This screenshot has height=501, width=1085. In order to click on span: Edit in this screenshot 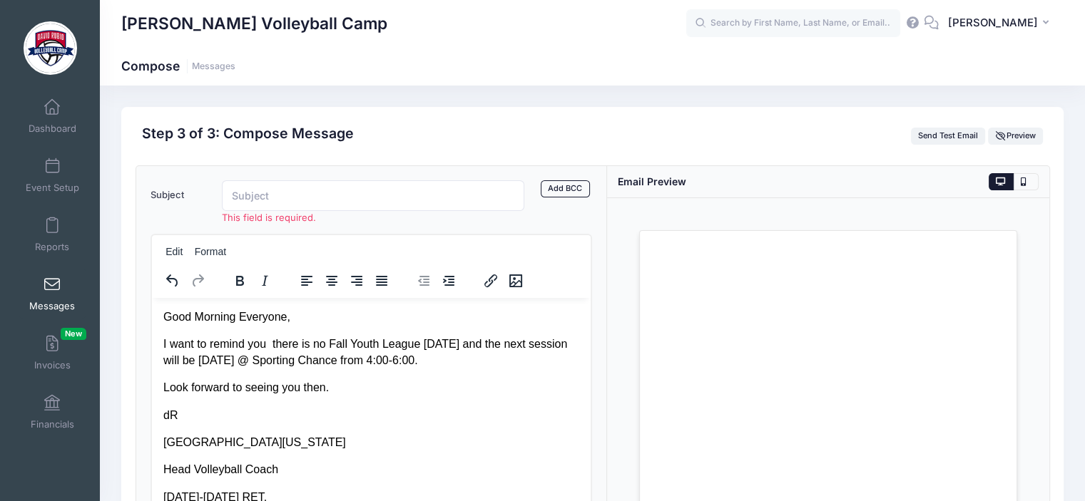, I will do `click(174, 252)`.